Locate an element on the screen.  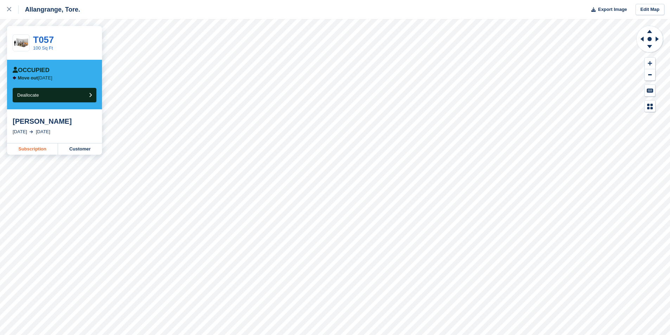
a: Edit Map is located at coordinates (650, 10).